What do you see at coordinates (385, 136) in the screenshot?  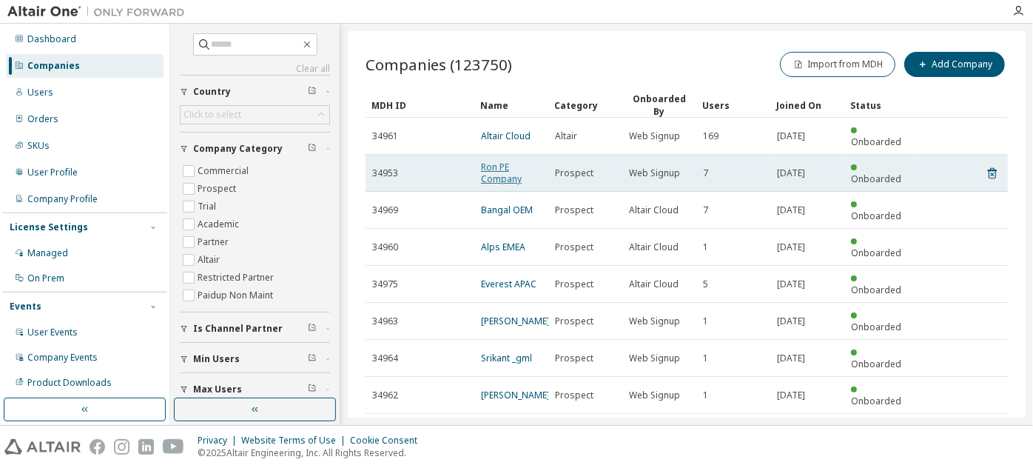 I see `span: 34961` at bounding box center [385, 136].